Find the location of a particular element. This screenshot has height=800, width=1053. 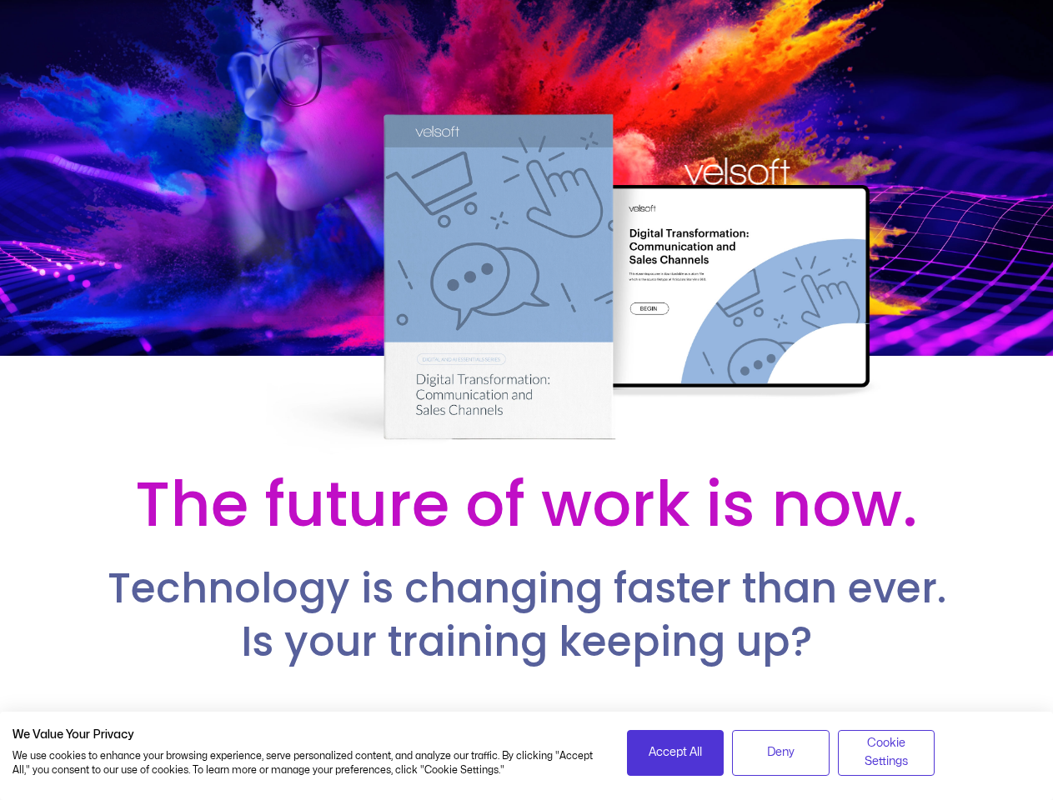

h2: Technology is changing faster than ever. Is your training keeping up? is located at coordinates (526, 615).